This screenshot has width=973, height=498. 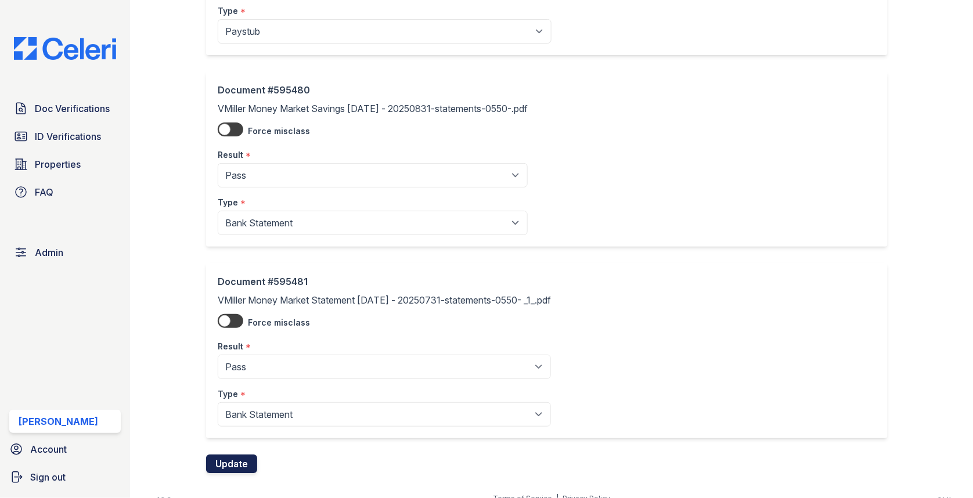 What do you see at coordinates (48, 477) in the screenshot?
I see `span: Sign out` at bounding box center [48, 477].